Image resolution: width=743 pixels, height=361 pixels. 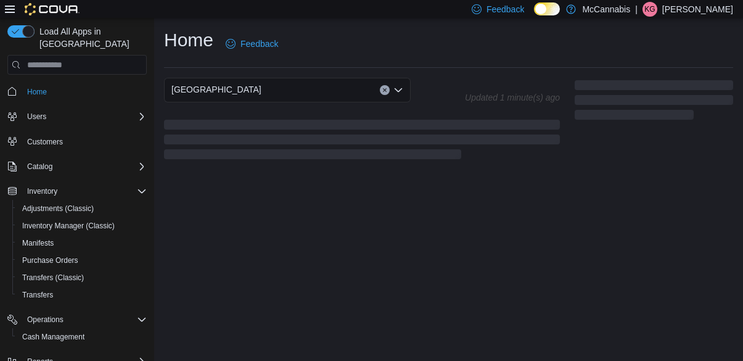 What do you see at coordinates (252, 44) in the screenshot?
I see `a: Feedback` at bounding box center [252, 44].